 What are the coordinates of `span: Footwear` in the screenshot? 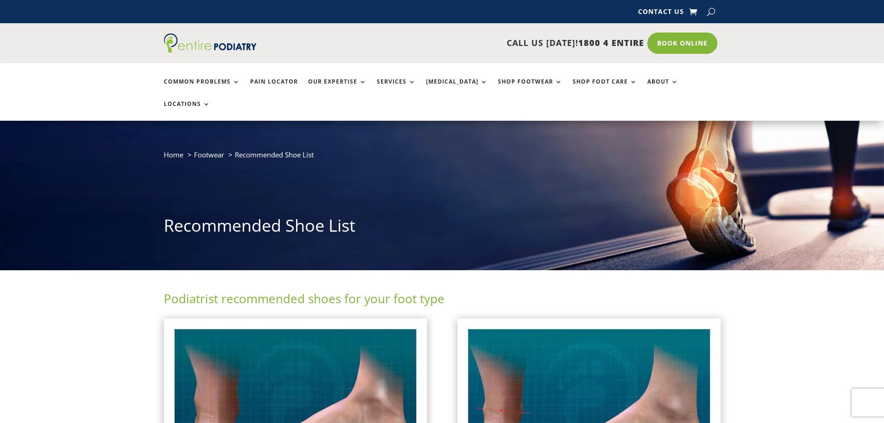 It's located at (209, 154).